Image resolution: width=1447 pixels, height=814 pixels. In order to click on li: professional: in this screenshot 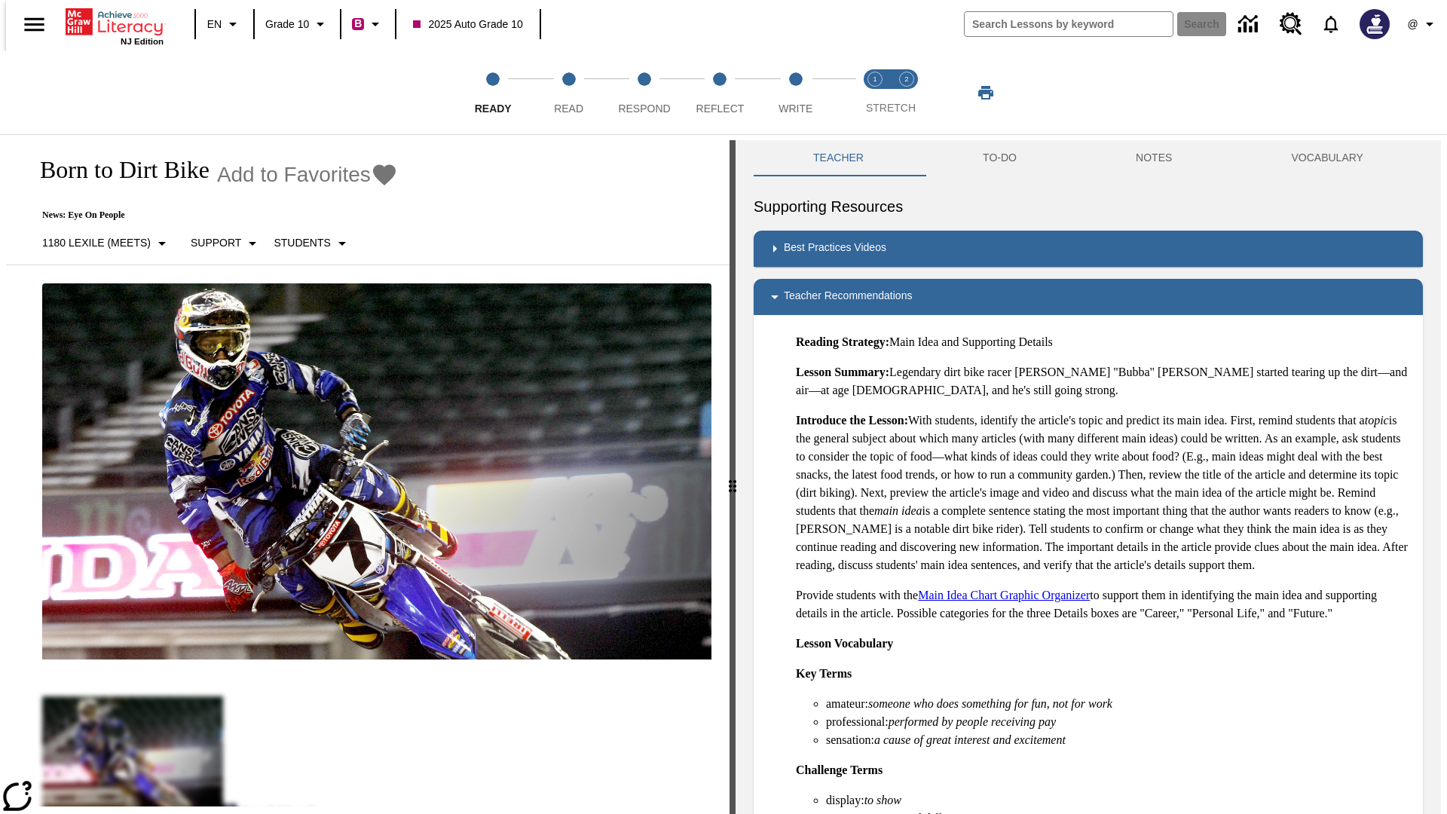, I will do `click(1119, 722)`.